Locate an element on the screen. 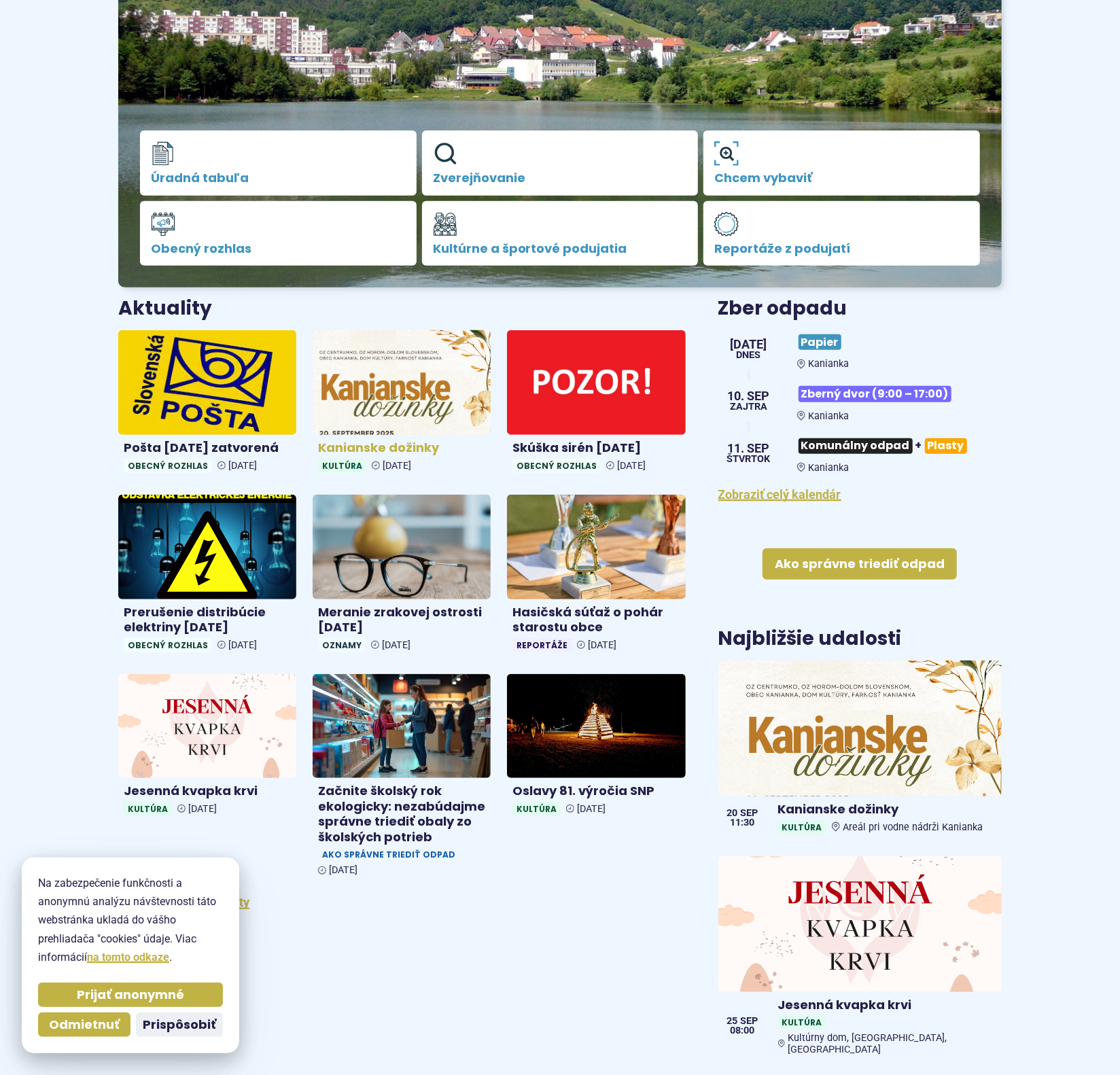  span: Zberný dvor (9:00 – 17:00) is located at coordinates (875, 393).